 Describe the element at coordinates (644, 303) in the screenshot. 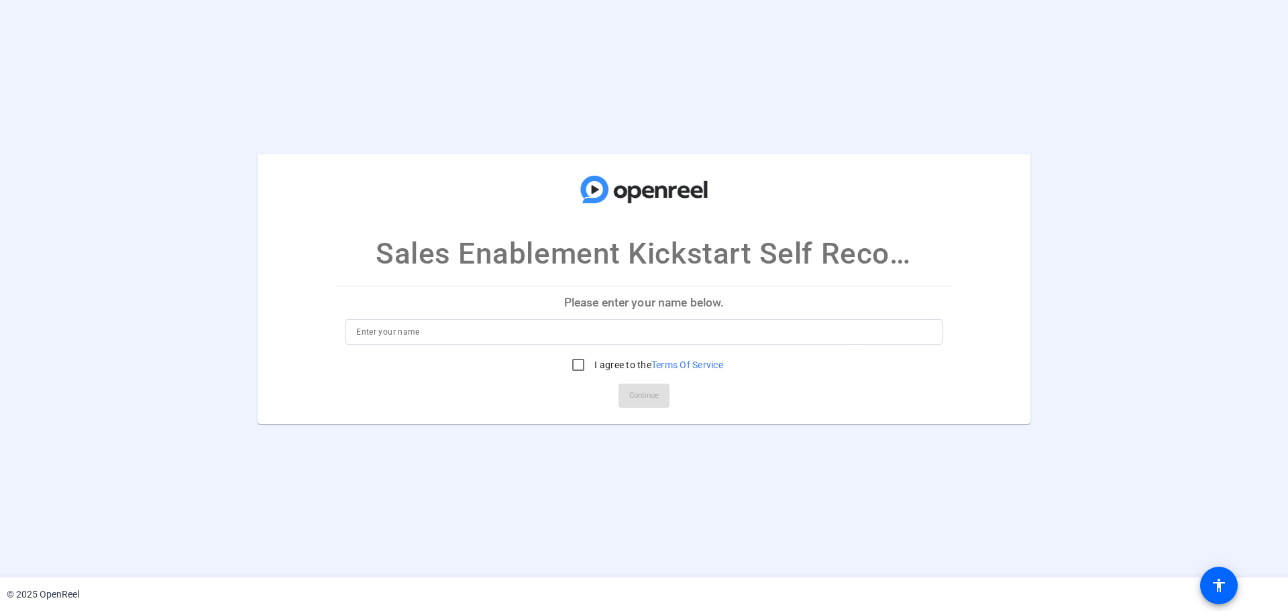

I see `p: Please enter your name below.` at that location.